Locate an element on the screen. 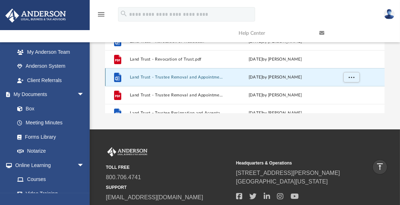 This screenshot has height=205, width=400. small: TOLL FREE is located at coordinates (168, 168).